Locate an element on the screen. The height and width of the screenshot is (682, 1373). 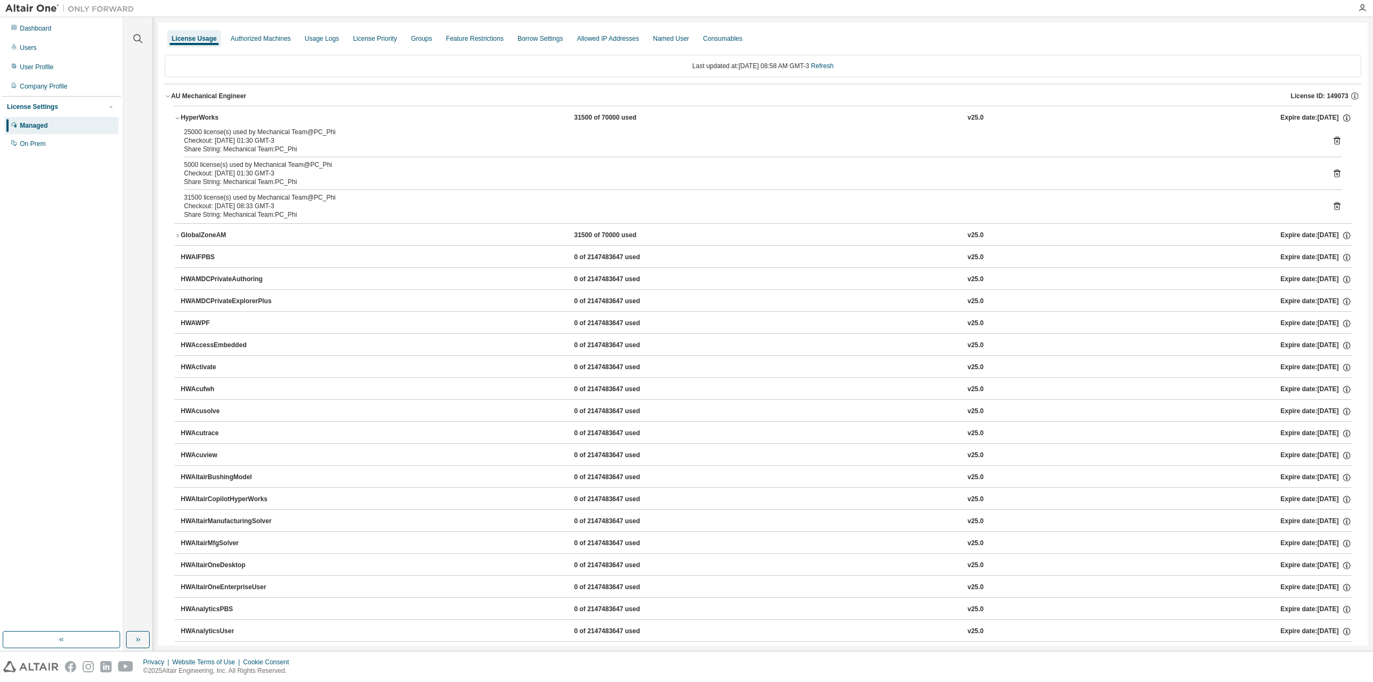
div: HWAltairCopilotHyperWorks is located at coordinates (229, 499).